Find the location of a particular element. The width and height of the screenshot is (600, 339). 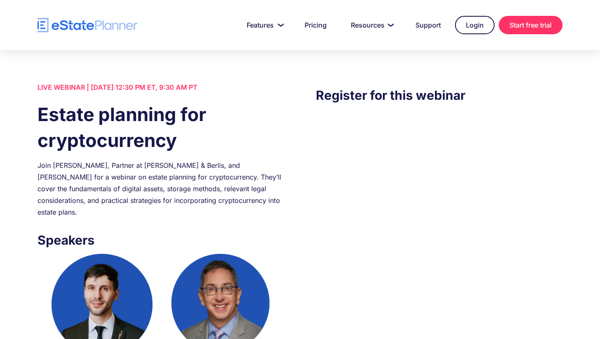

a: Pricing is located at coordinates (316, 25).